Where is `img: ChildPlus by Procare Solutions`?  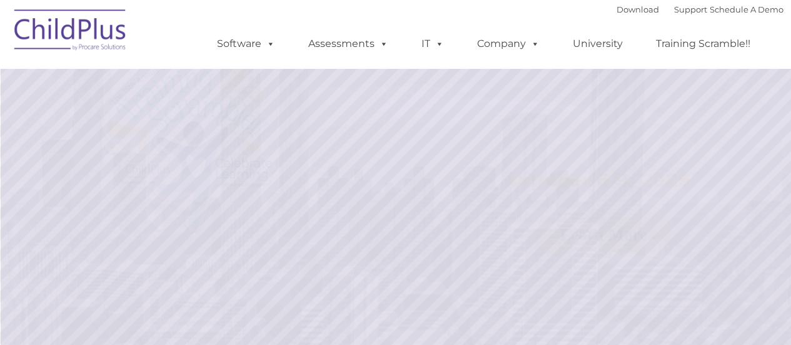
img: ChildPlus by Procare Solutions is located at coordinates (71, 32).